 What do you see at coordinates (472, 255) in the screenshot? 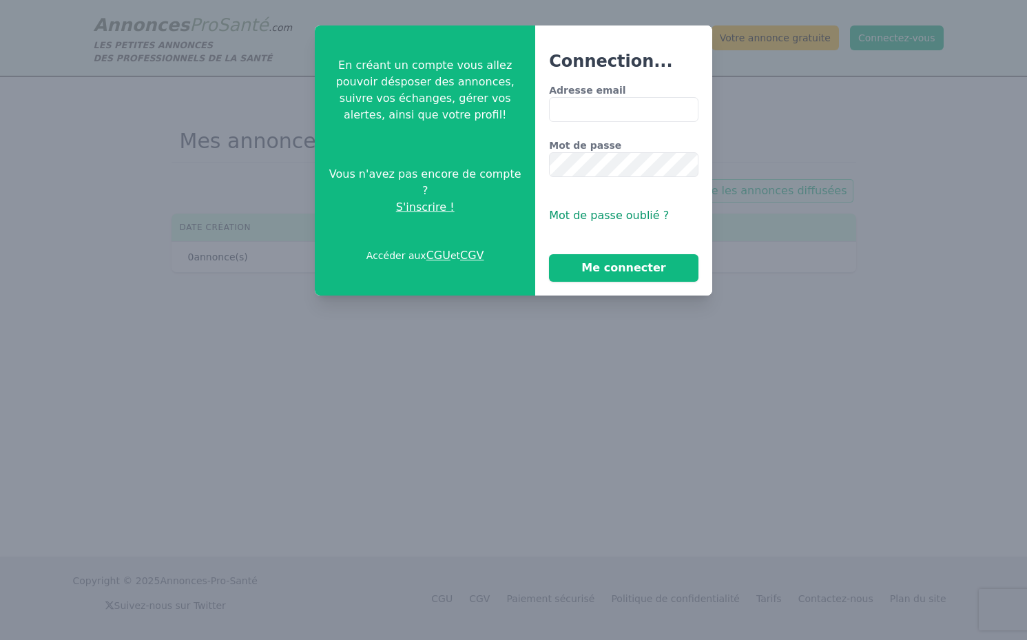
I see `a: CGV` at bounding box center [472, 255].